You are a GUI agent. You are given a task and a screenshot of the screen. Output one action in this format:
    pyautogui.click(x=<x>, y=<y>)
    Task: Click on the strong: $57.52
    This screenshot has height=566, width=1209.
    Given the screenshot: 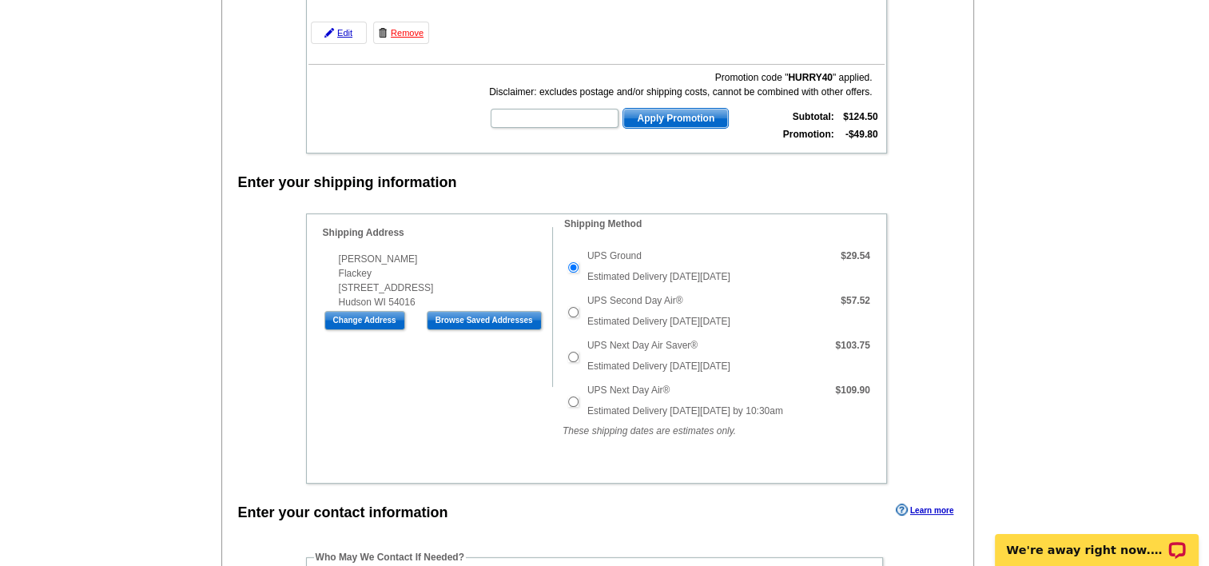 What is the action you would take?
    pyautogui.click(x=855, y=300)
    